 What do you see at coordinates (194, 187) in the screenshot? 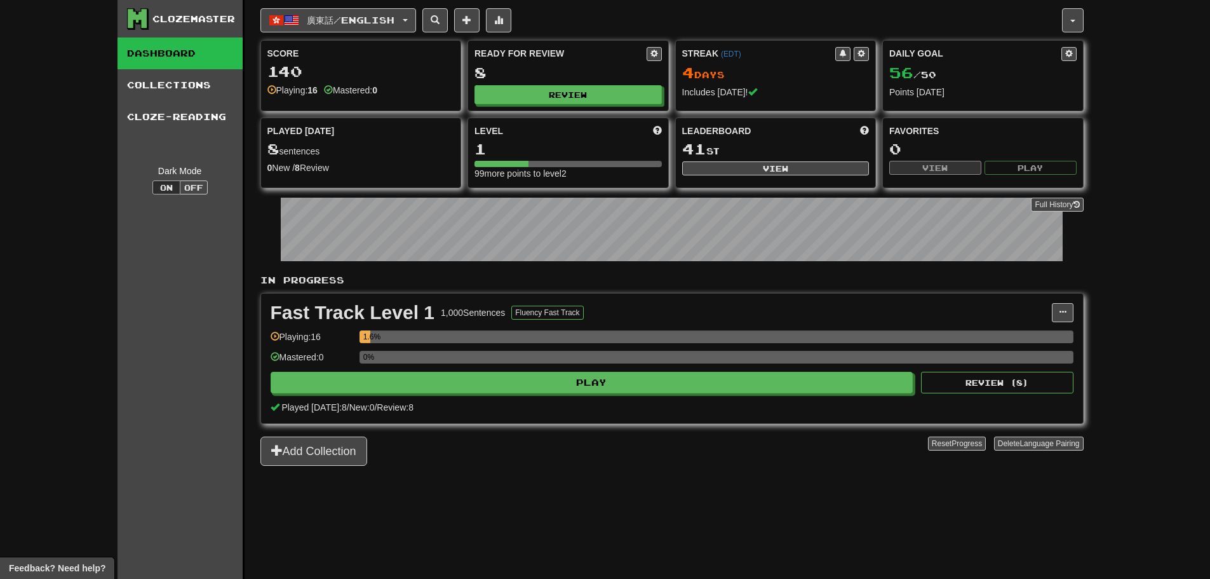
I see `button: Off` at bounding box center [194, 187].